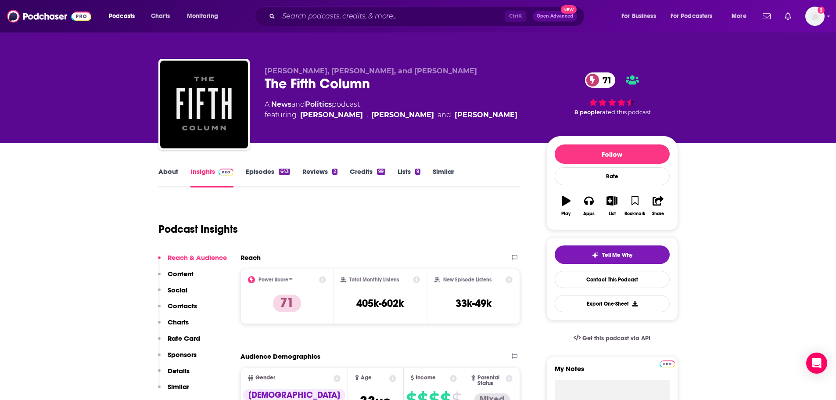 The image size is (836, 400). I want to click on label: My Notes, so click(612, 372).